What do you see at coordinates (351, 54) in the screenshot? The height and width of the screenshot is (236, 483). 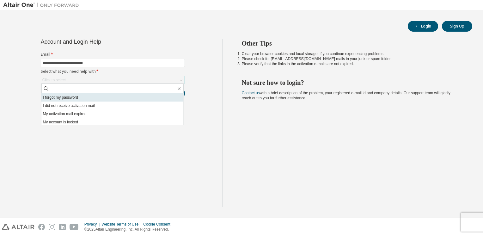 I see `li: Clear your browser cookies and local storage, if you continue experiencing problems.` at bounding box center [351, 54].